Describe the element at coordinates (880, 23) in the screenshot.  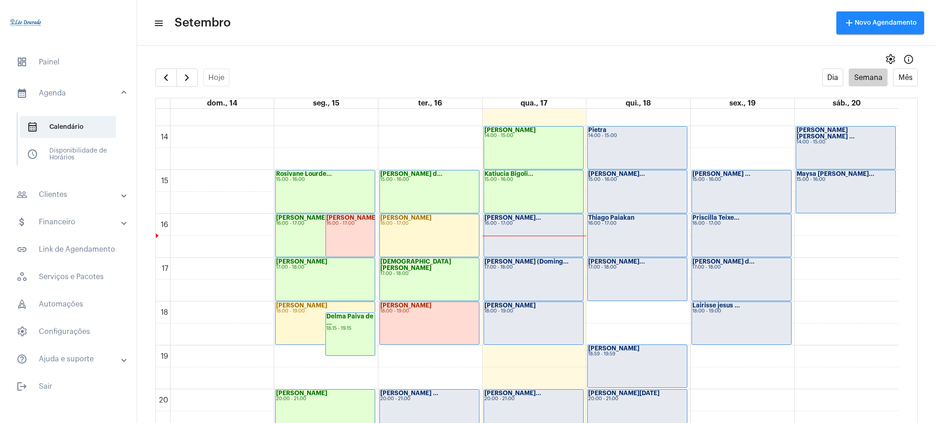
I see `button: Novo Agendamento` at that location.